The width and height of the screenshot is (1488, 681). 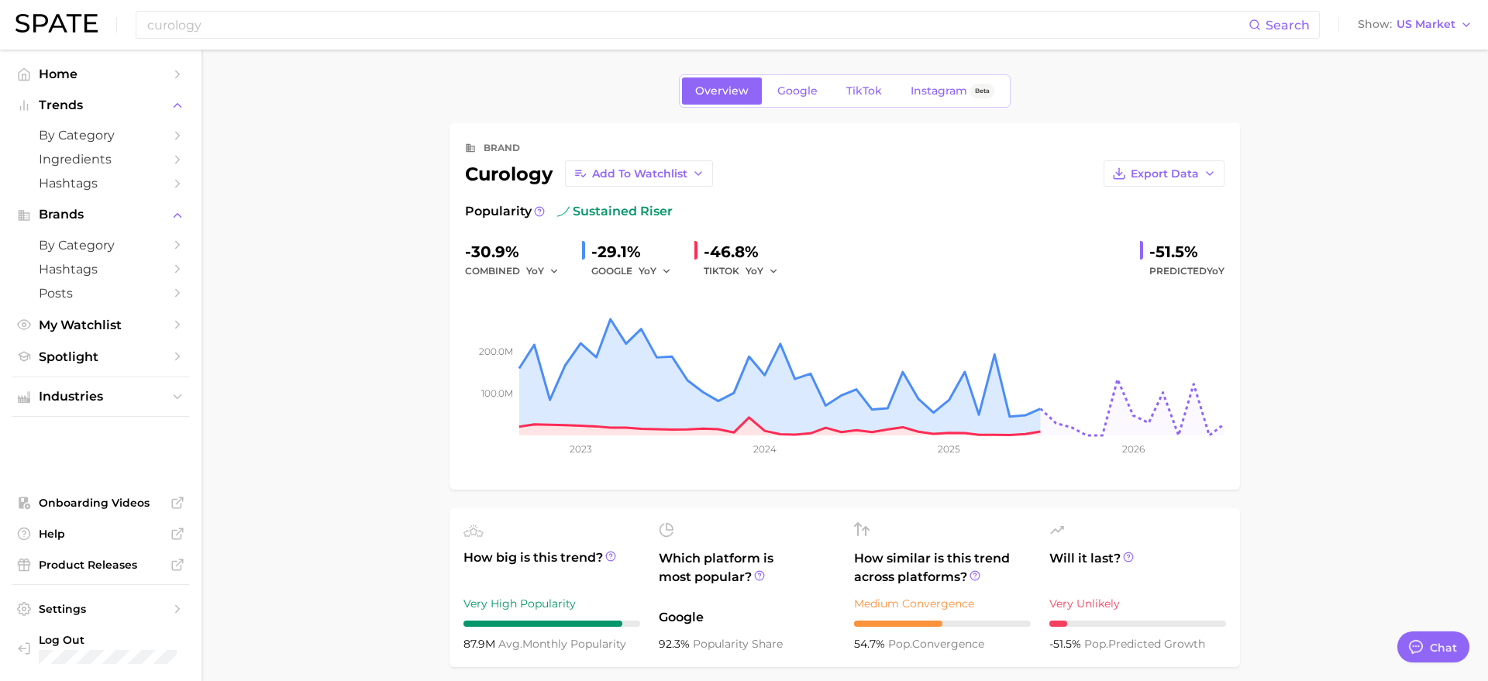 I want to click on span: Help, so click(x=101, y=534).